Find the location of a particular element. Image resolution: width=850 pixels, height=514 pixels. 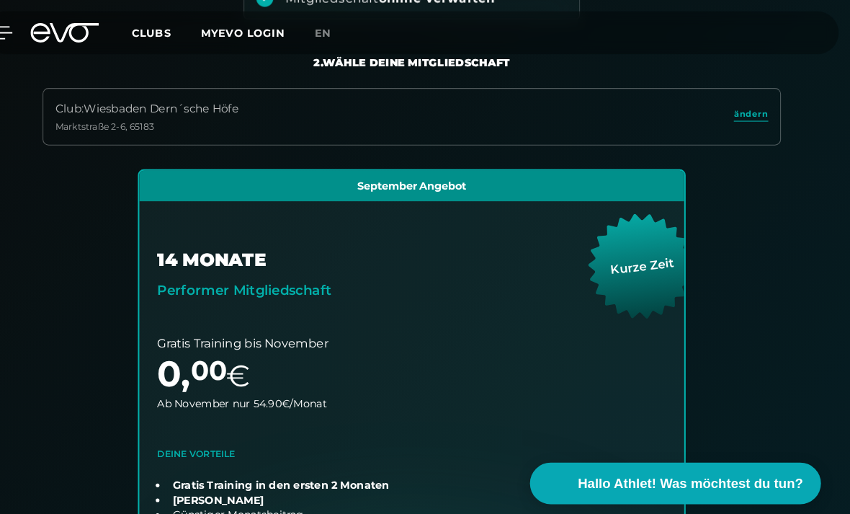

span: en is located at coordinates (339, 32).